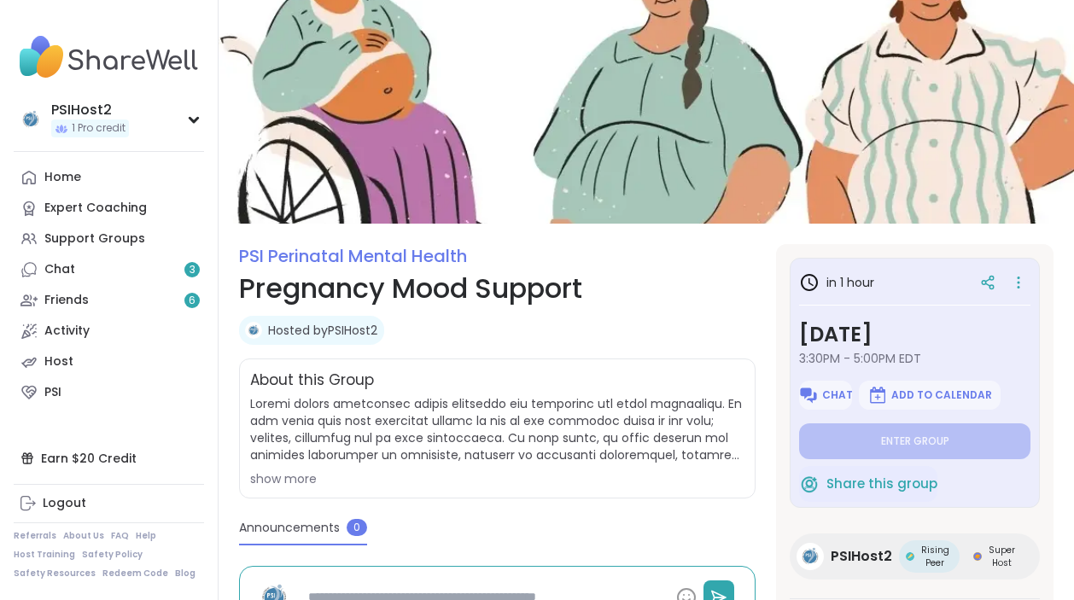  I want to click on a: PSIHost2PSIHost2Rising PeerRising PeerSuper HostSuper Host, so click(915, 557).